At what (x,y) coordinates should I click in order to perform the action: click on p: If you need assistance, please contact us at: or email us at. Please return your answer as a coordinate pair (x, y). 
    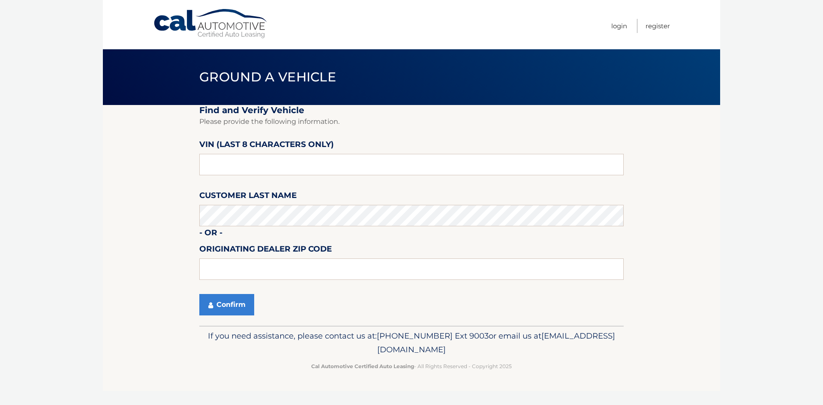
    Looking at the image, I should click on (411, 343).